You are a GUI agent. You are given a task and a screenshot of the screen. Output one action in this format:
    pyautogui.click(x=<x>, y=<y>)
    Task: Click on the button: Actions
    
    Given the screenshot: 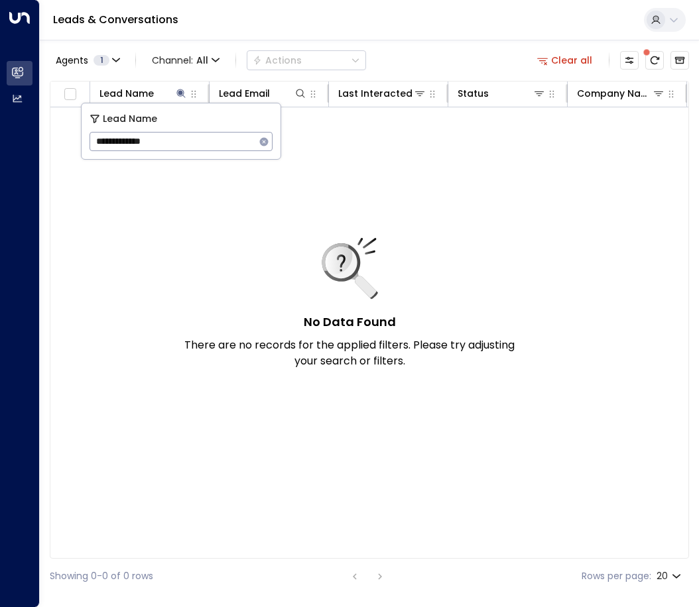 What is the action you would take?
    pyautogui.click(x=306, y=60)
    